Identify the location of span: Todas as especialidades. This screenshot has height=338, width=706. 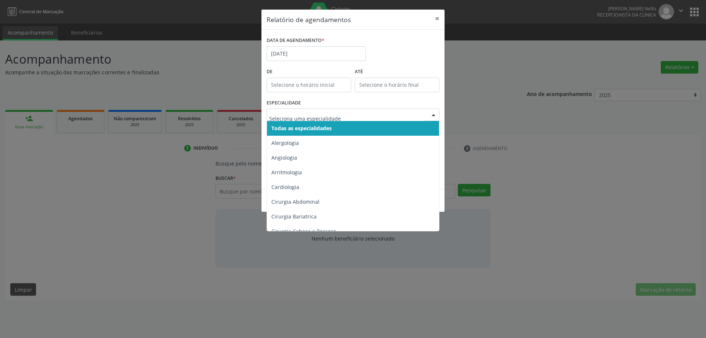
(302, 128).